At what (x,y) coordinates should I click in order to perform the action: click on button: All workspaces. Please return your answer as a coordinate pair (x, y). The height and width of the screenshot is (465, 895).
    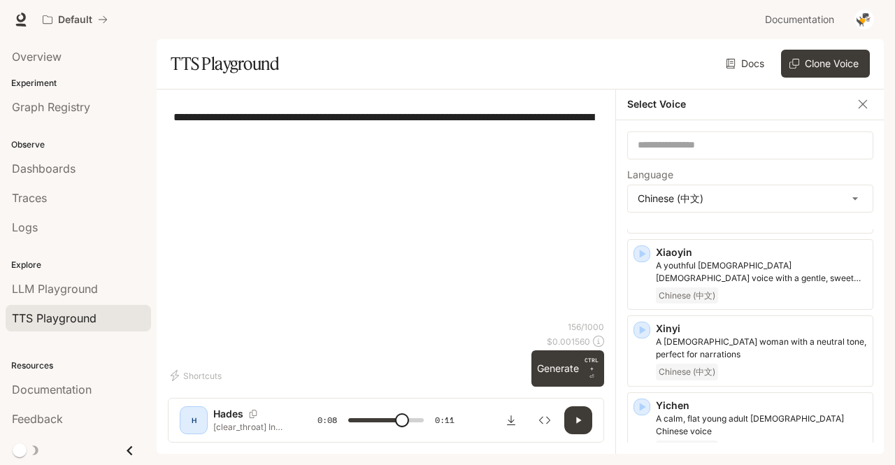
    Looking at the image, I should click on (75, 20).